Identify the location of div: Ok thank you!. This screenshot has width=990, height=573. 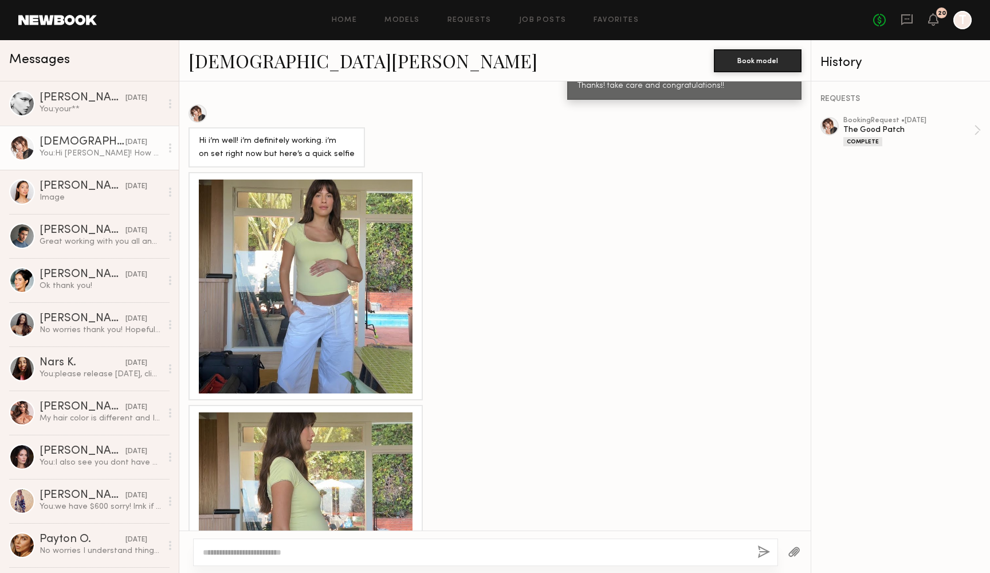
(100, 285).